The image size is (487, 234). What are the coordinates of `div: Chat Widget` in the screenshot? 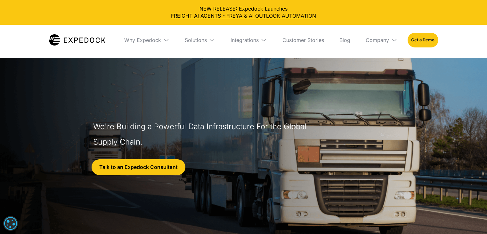 It's located at (434, 199).